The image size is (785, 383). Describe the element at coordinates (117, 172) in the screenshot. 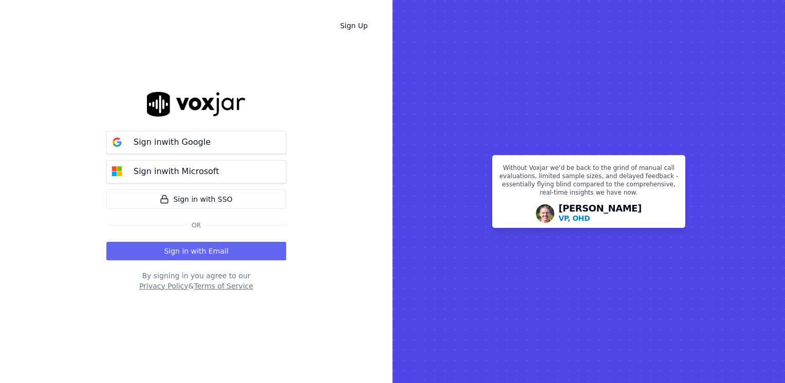

I see `img: microsoft Sign in button` at that location.